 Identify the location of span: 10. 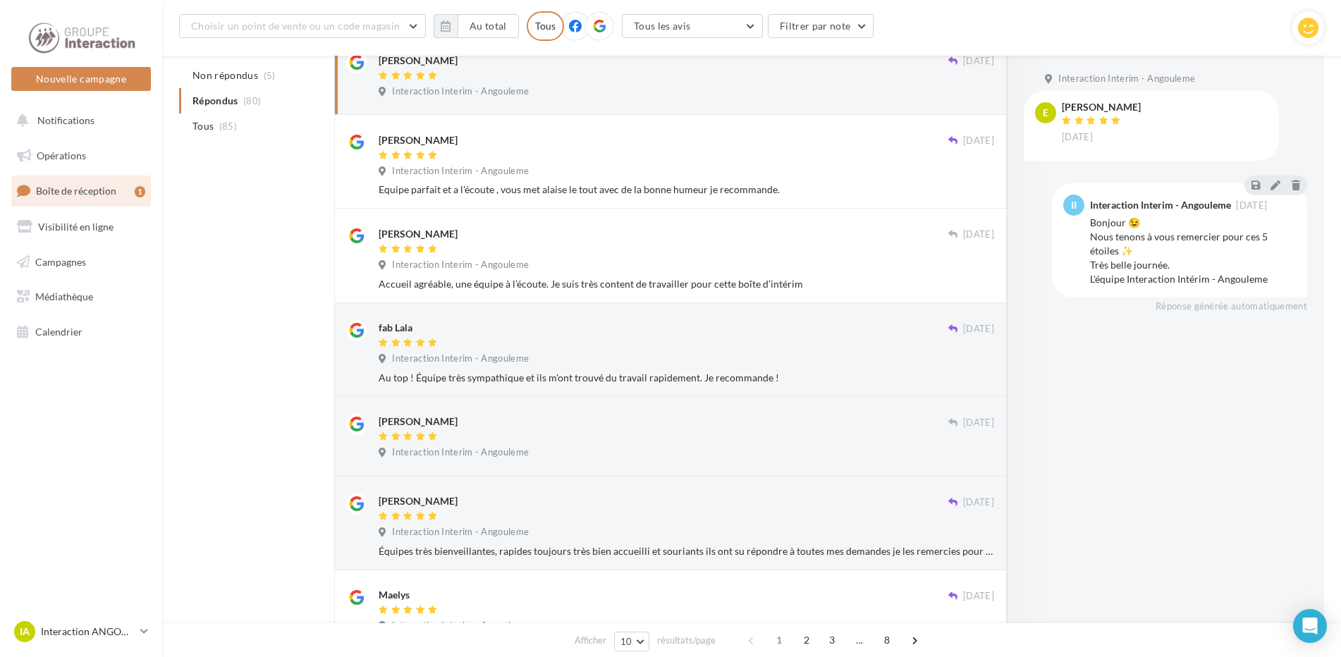
(626, 641).